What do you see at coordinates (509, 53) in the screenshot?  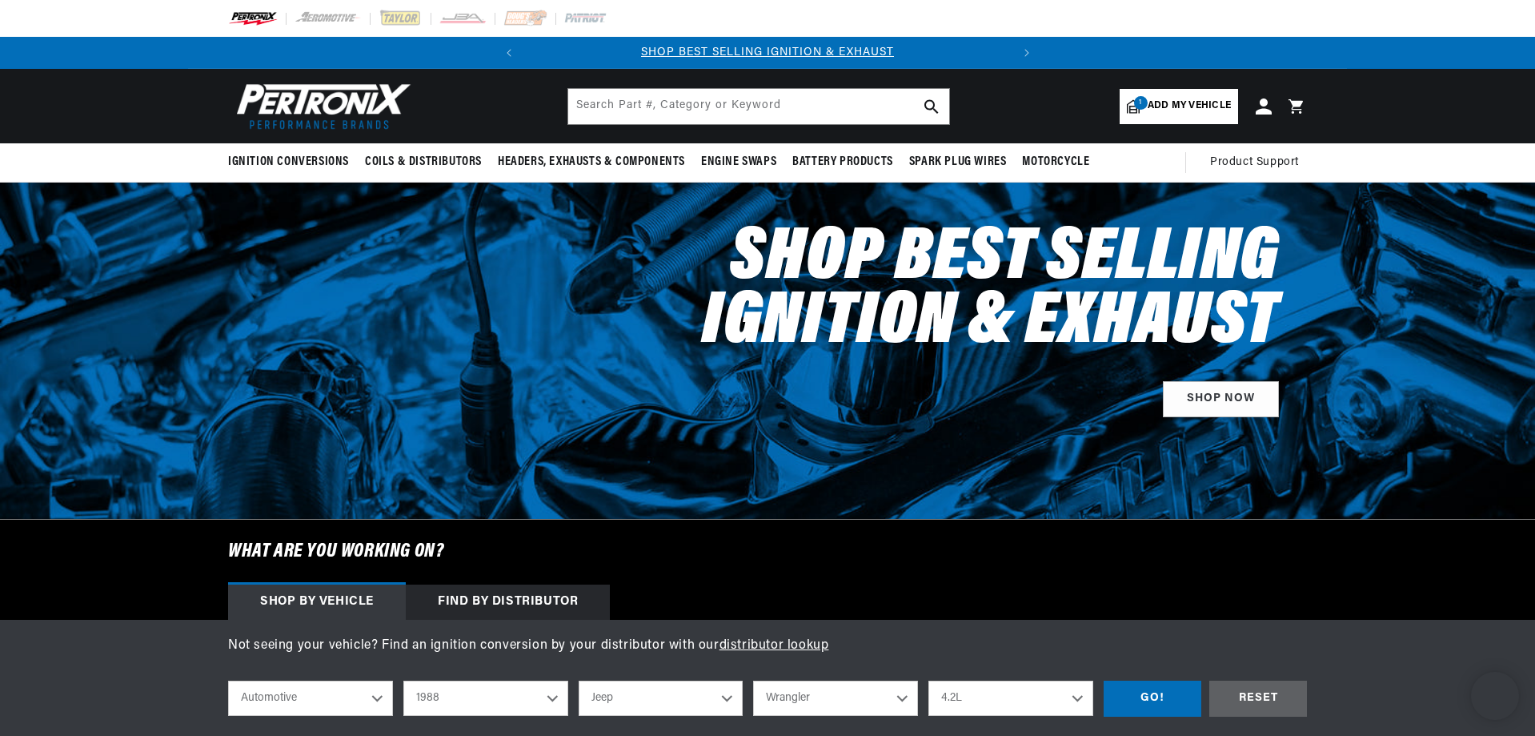 I see `button: Translation missing: en.sections.announcements.previous_announcement` at bounding box center [509, 53].